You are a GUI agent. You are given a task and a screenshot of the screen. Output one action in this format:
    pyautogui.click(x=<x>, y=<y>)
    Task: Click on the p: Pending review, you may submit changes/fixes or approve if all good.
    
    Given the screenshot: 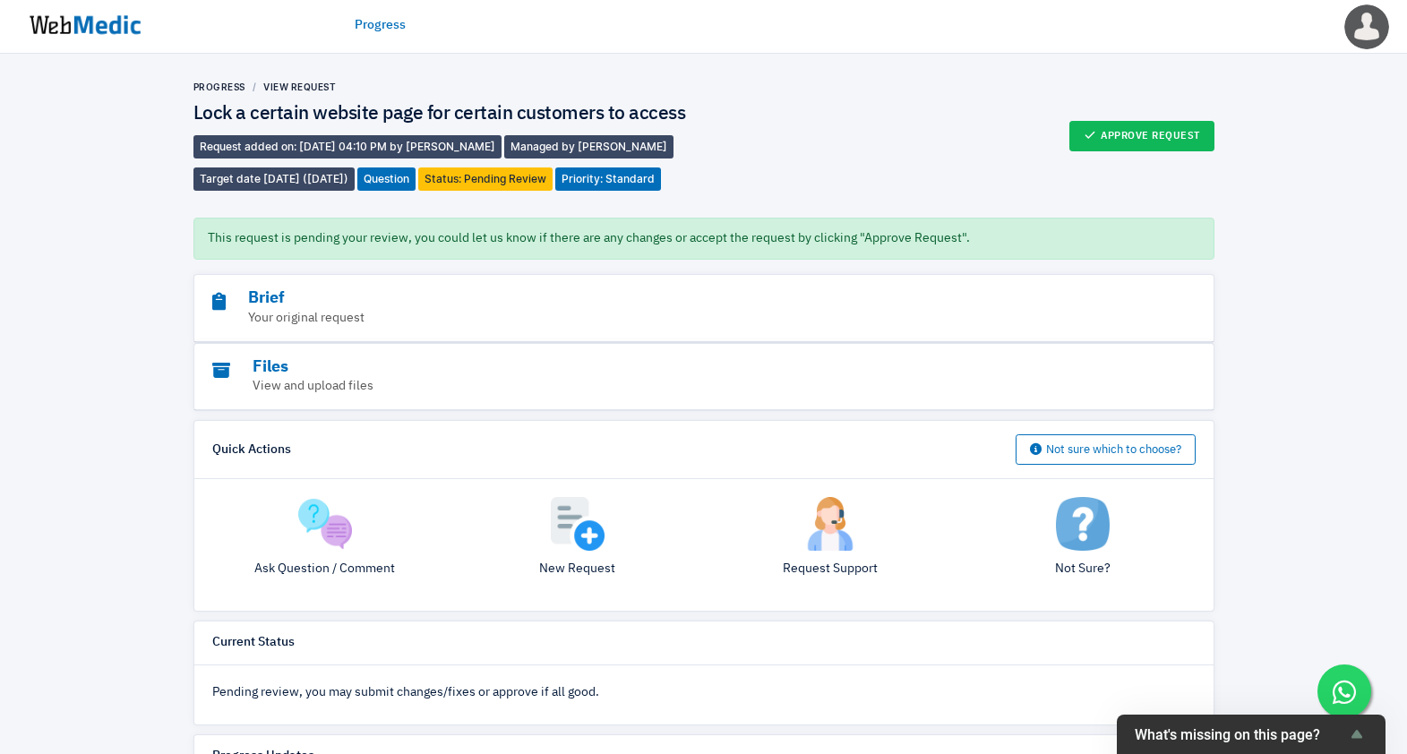 What is the action you would take?
    pyautogui.click(x=704, y=692)
    